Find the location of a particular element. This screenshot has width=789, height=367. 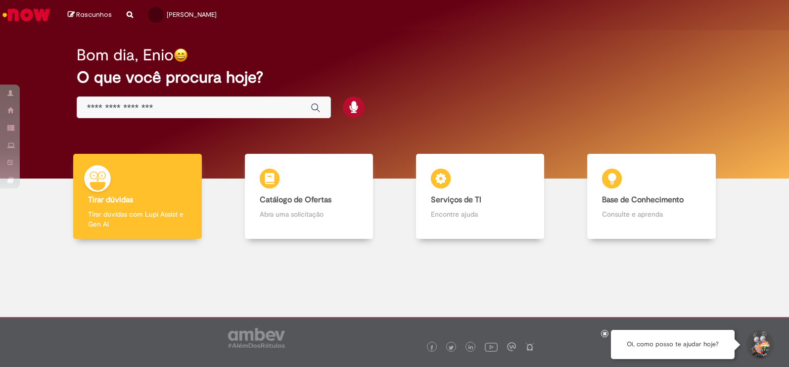

b: Tirar dúvidas is located at coordinates (110, 200).